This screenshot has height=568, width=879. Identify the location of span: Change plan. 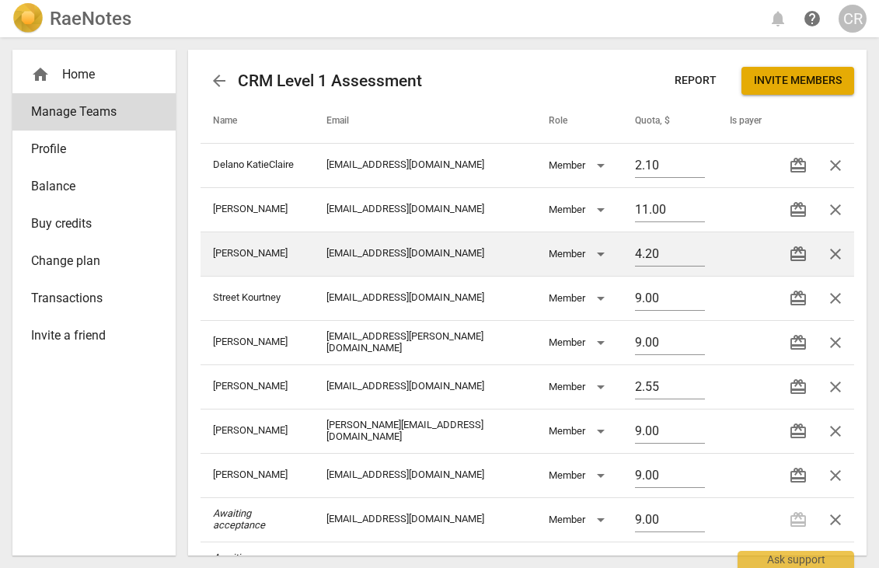
(88, 261).